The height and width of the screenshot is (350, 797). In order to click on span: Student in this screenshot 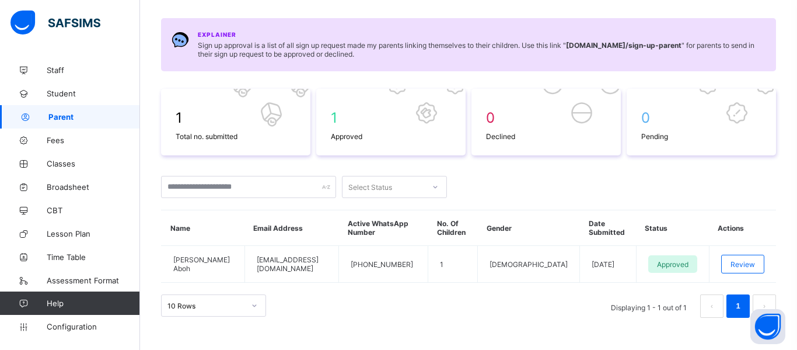, I will do `click(93, 93)`.